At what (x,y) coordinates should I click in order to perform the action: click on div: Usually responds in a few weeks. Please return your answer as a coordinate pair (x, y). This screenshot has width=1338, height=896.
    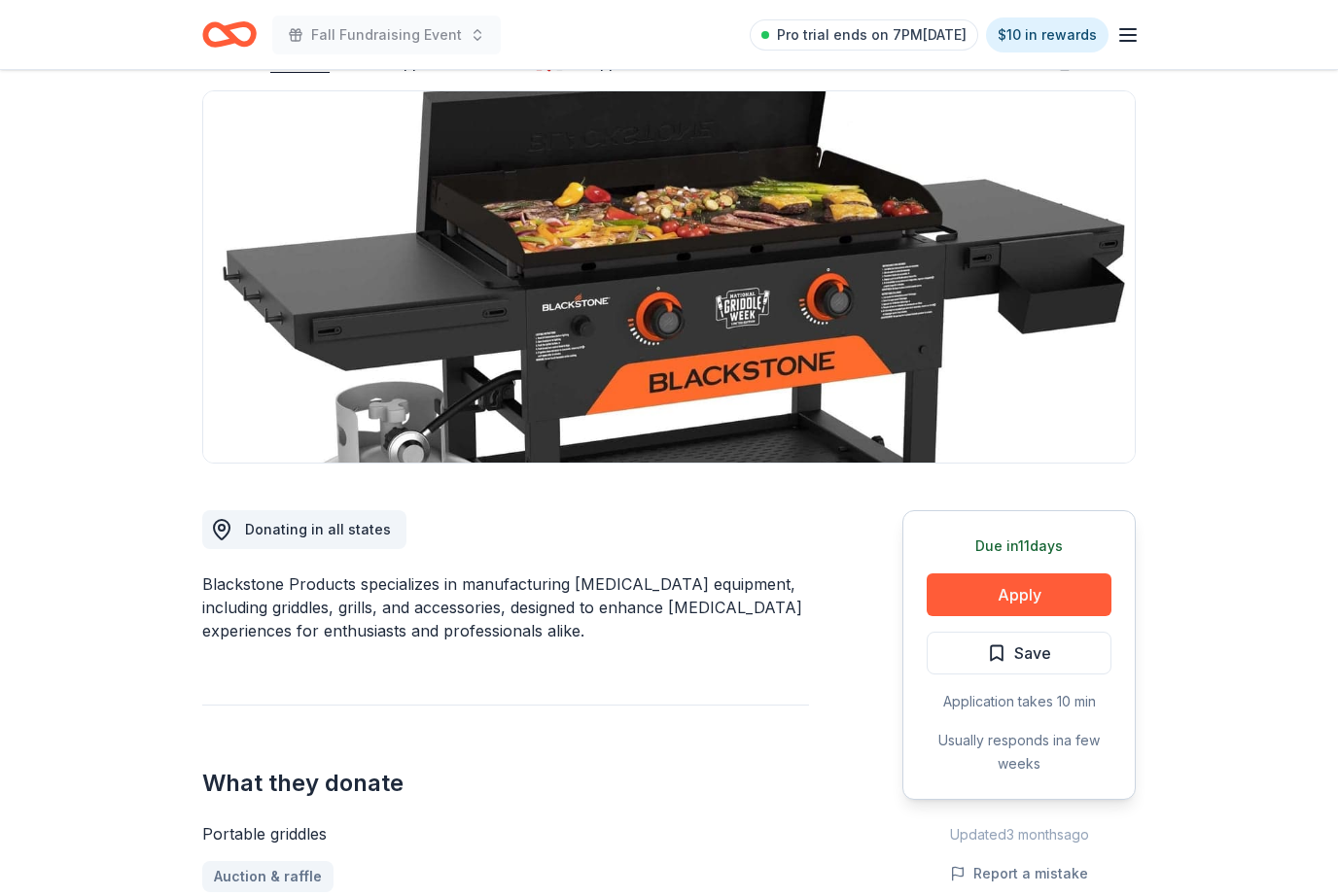
    Looking at the image, I should click on (1019, 752).